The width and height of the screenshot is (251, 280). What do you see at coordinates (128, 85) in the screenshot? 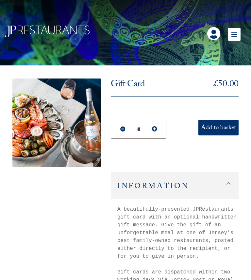
I see `h1: Gift Card` at bounding box center [128, 85].